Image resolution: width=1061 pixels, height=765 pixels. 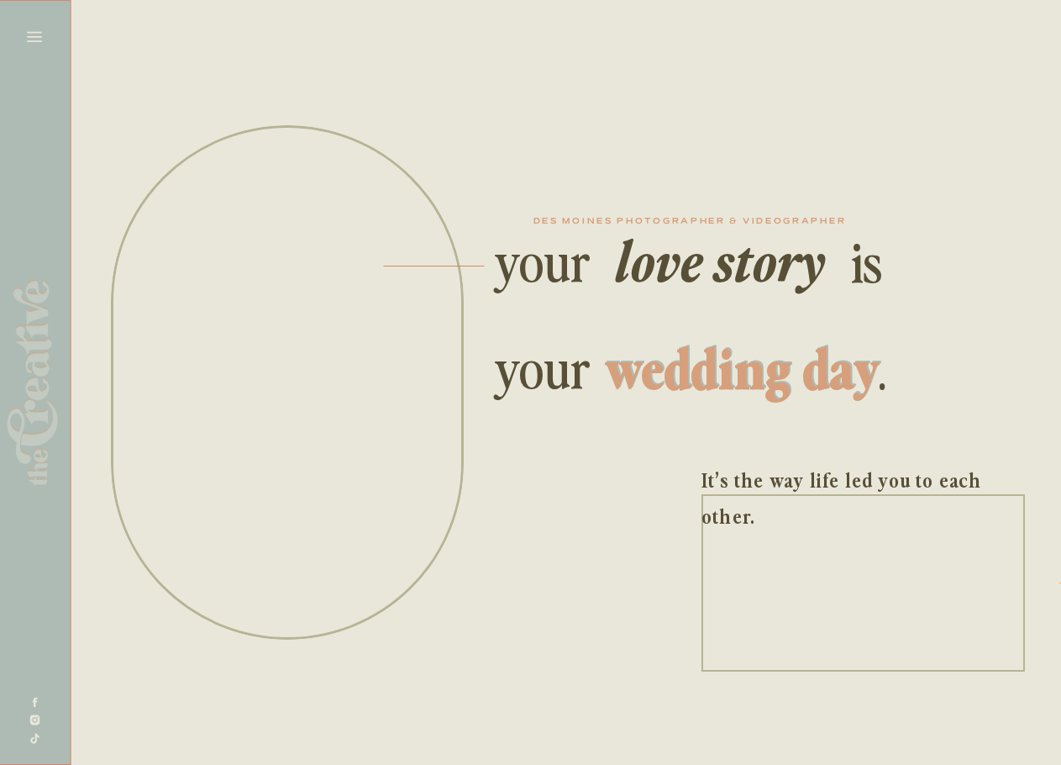 What do you see at coordinates (866, 260) in the screenshot?
I see `h2: is` at bounding box center [866, 260].